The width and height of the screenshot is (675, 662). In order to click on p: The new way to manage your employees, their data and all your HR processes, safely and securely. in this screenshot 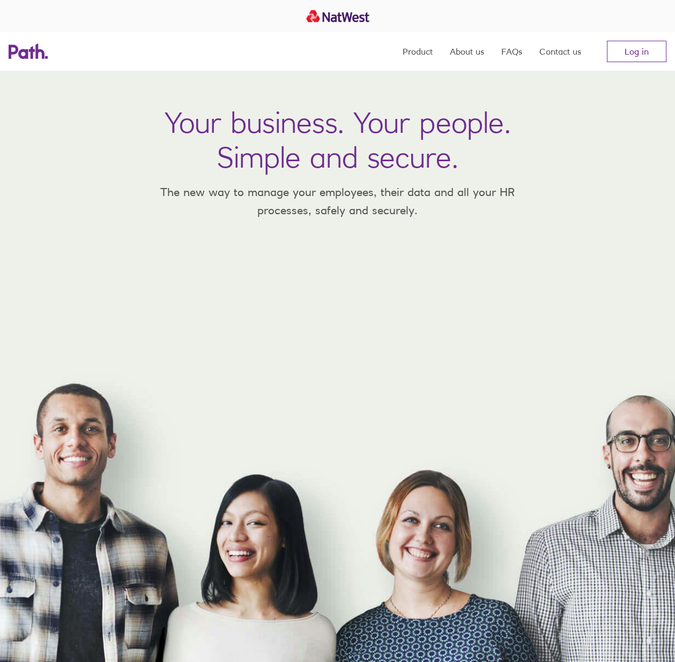, I will do `click(338, 201)`.